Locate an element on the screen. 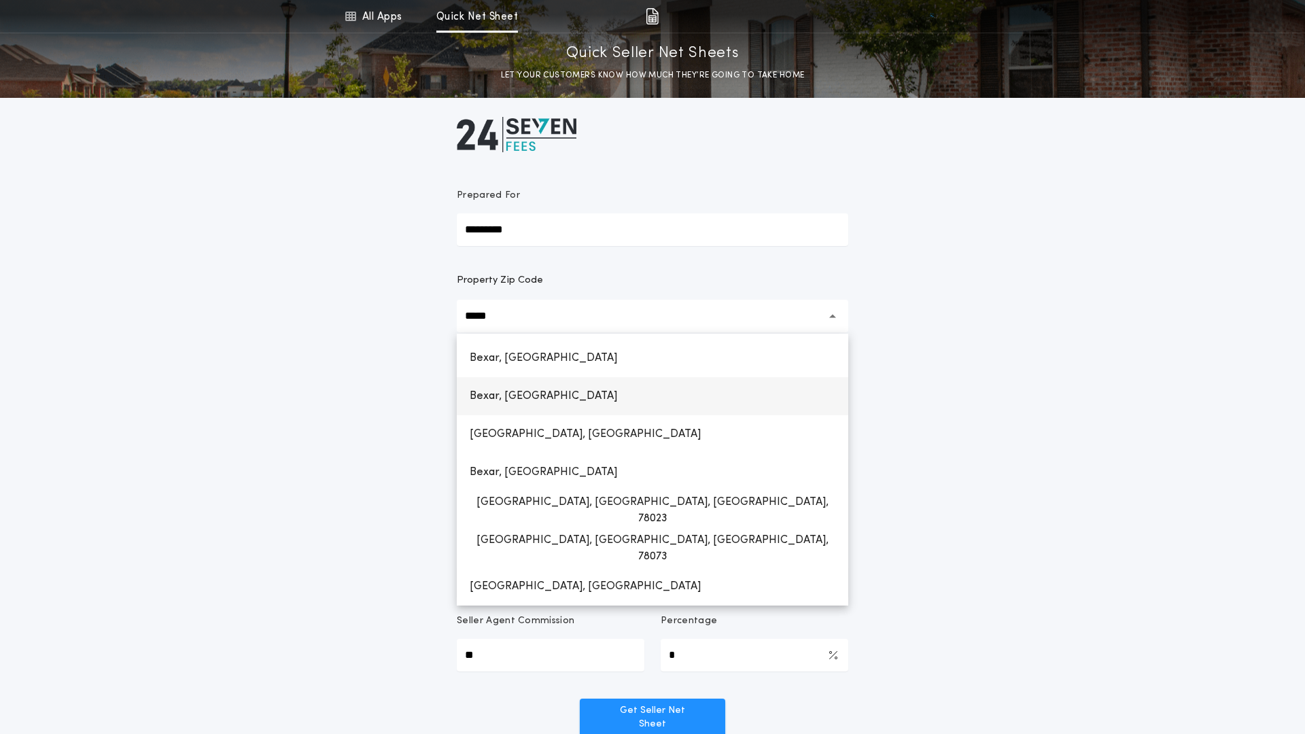 This screenshot has height=734, width=1305. img: img is located at coordinates (652, 16).